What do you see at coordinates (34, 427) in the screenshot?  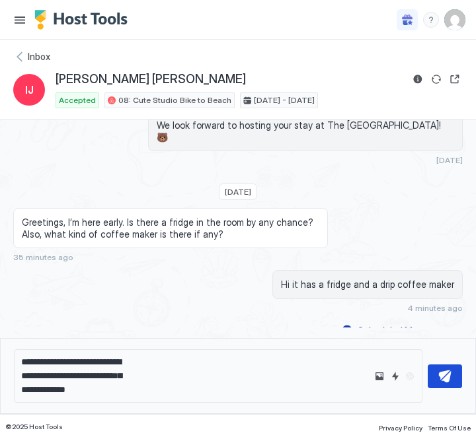 I see `span: © 2025 Host Tools` at bounding box center [34, 427].